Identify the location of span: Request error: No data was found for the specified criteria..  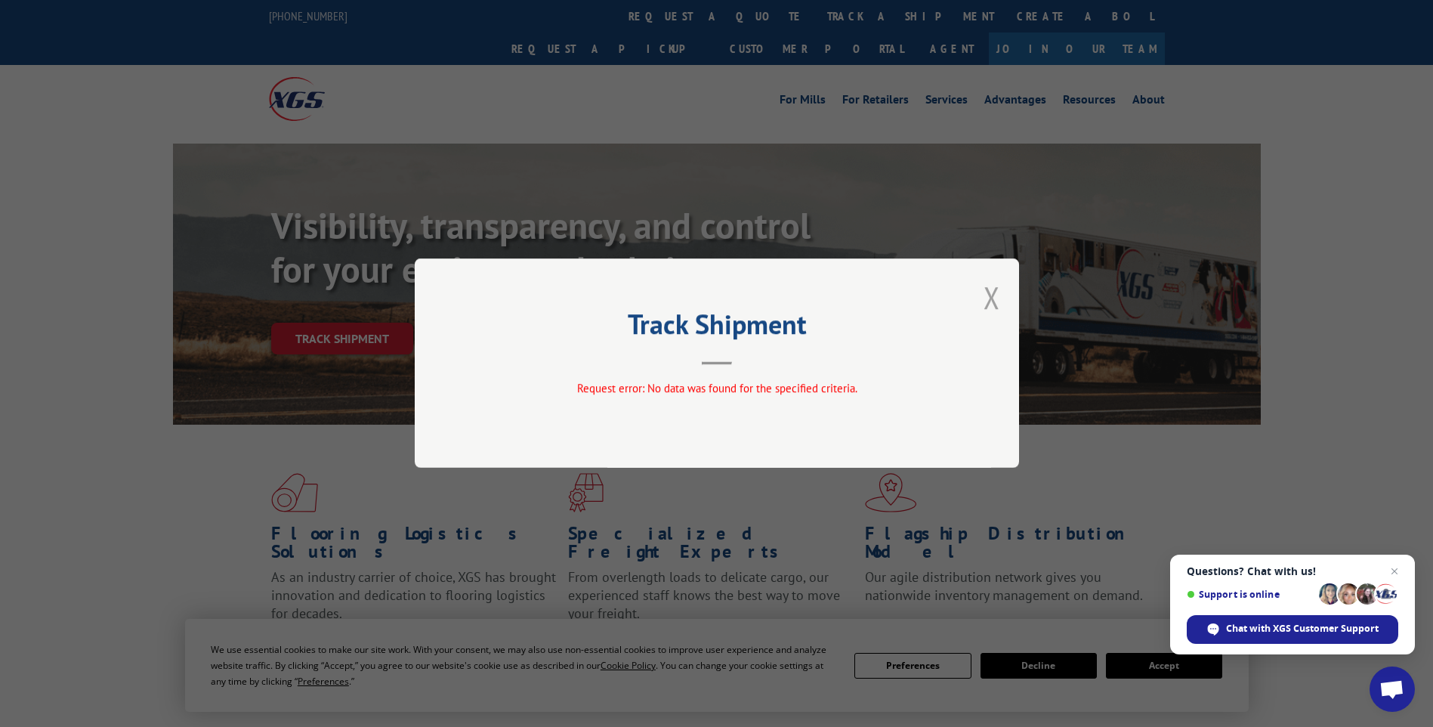
(716, 388).